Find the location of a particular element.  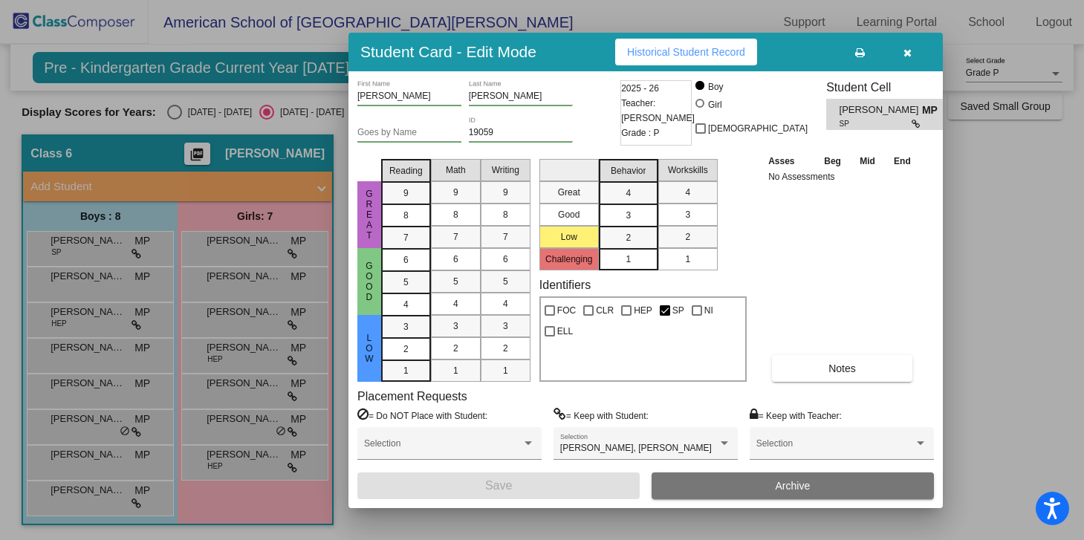

span: MP is located at coordinates (933, 110).